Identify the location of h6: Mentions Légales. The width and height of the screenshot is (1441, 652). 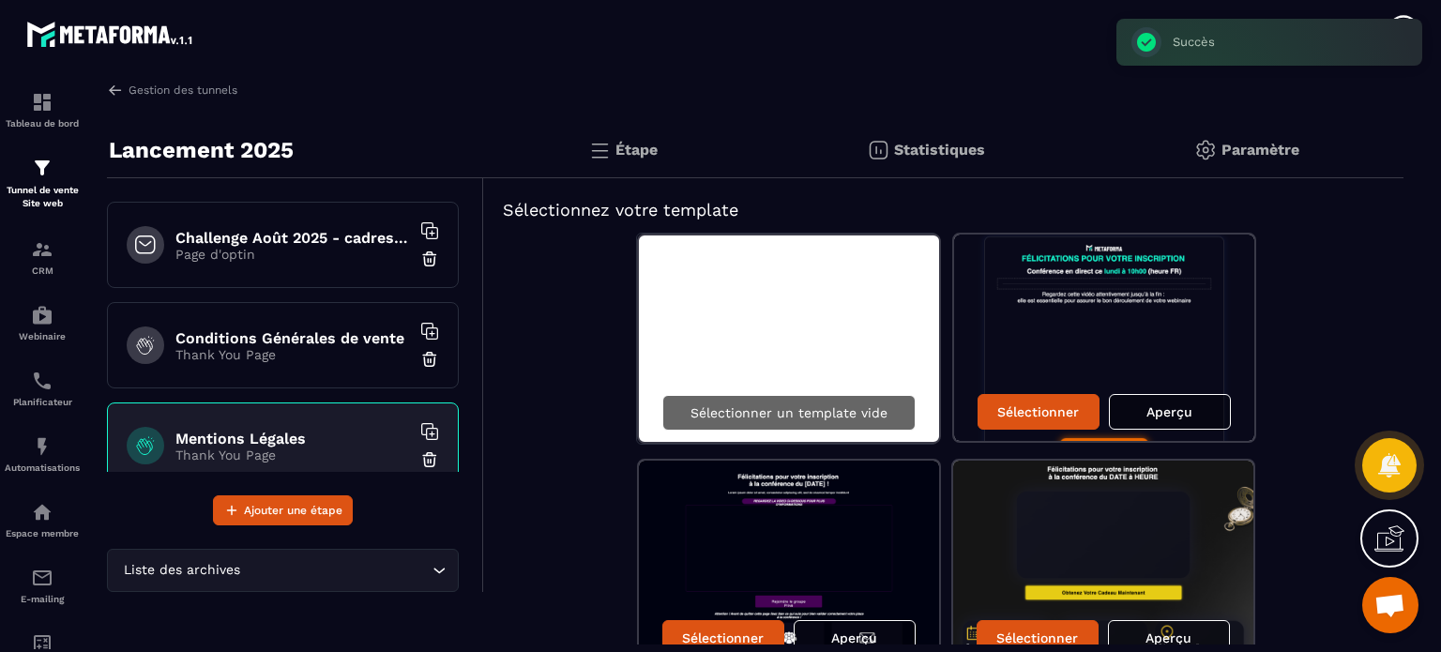
(293, 438).